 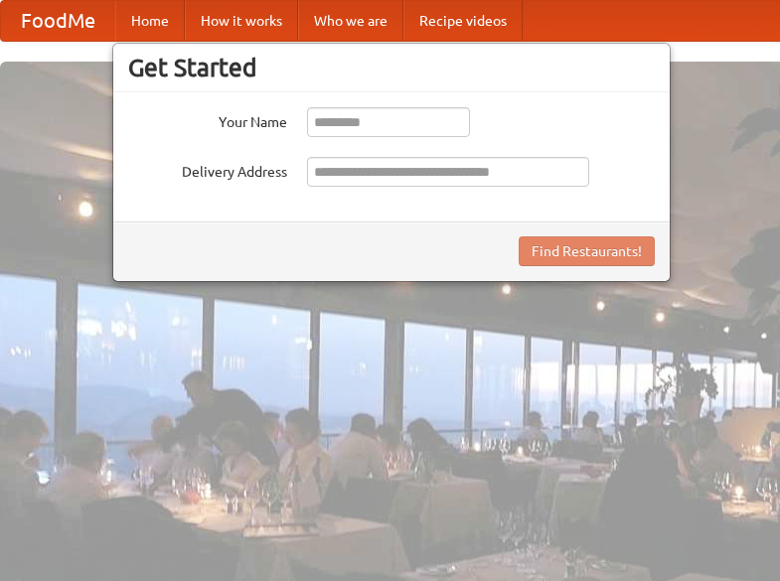 What do you see at coordinates (586, 251) in the screenshot?
I see `button: Find Restaurants!` at bounding box center [586, 251].